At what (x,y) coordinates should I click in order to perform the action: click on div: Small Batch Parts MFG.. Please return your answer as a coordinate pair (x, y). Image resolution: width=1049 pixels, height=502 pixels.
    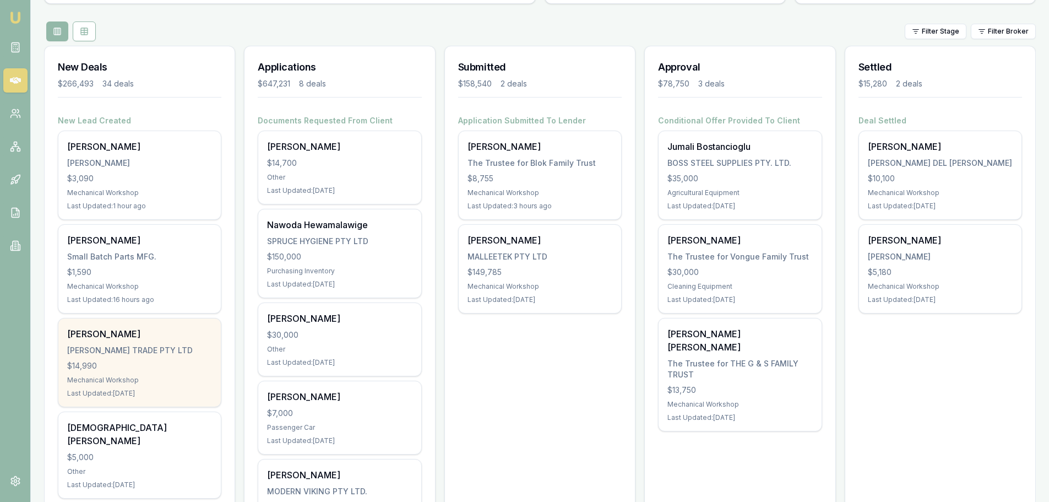
    Looking at the image, I should click on (139, 257).